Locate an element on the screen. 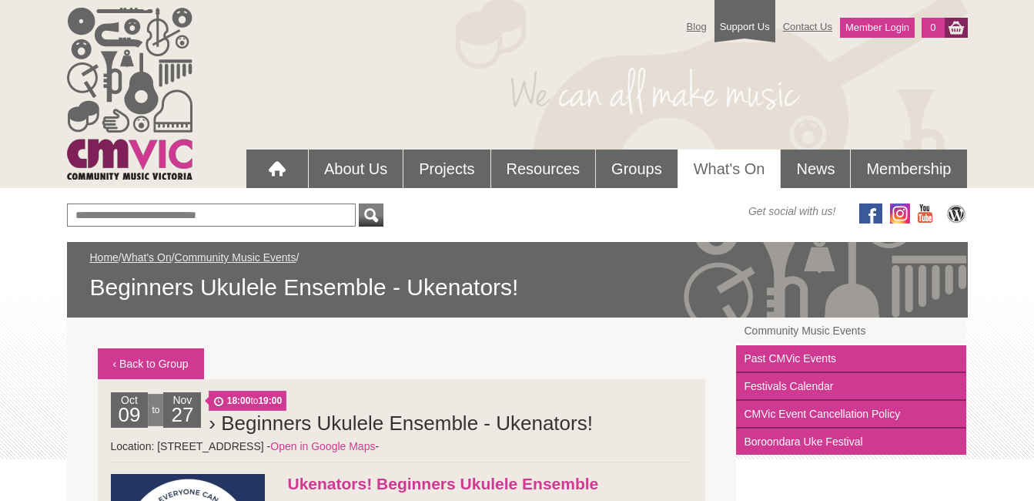 This screenshot has width=1034, height=501. a: ‹ Back to Group is located at coordinates (151, 363).